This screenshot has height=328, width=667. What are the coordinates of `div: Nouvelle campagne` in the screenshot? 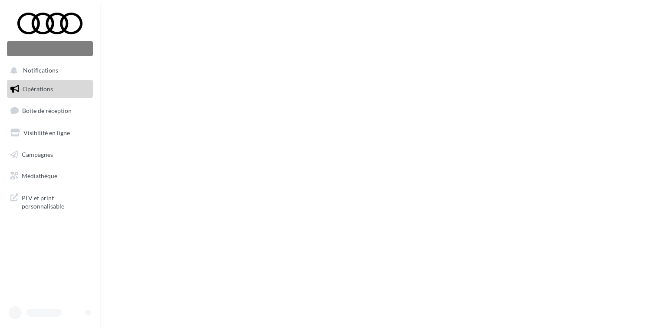 It's located at (50, 49).